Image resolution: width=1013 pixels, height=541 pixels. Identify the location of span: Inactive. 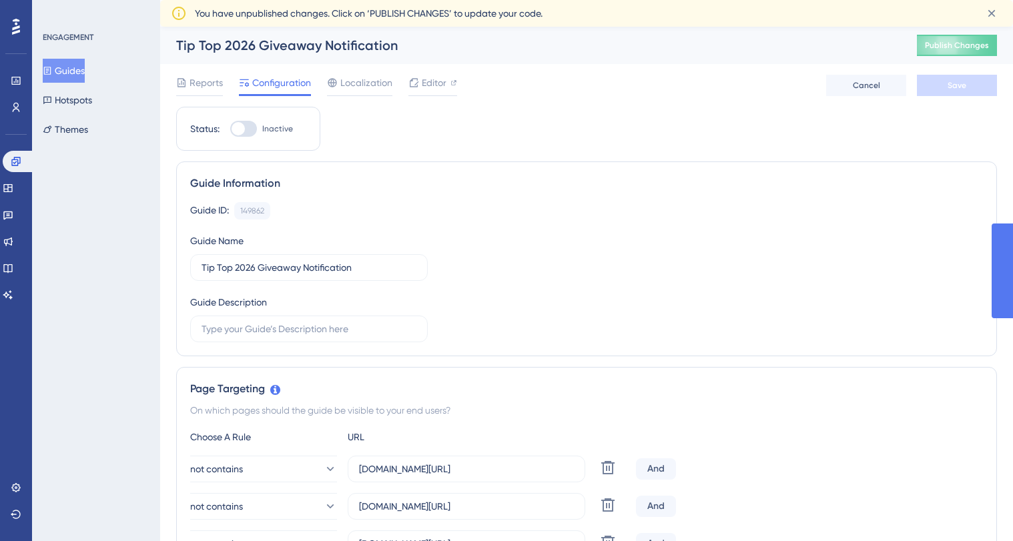
(277, 129).